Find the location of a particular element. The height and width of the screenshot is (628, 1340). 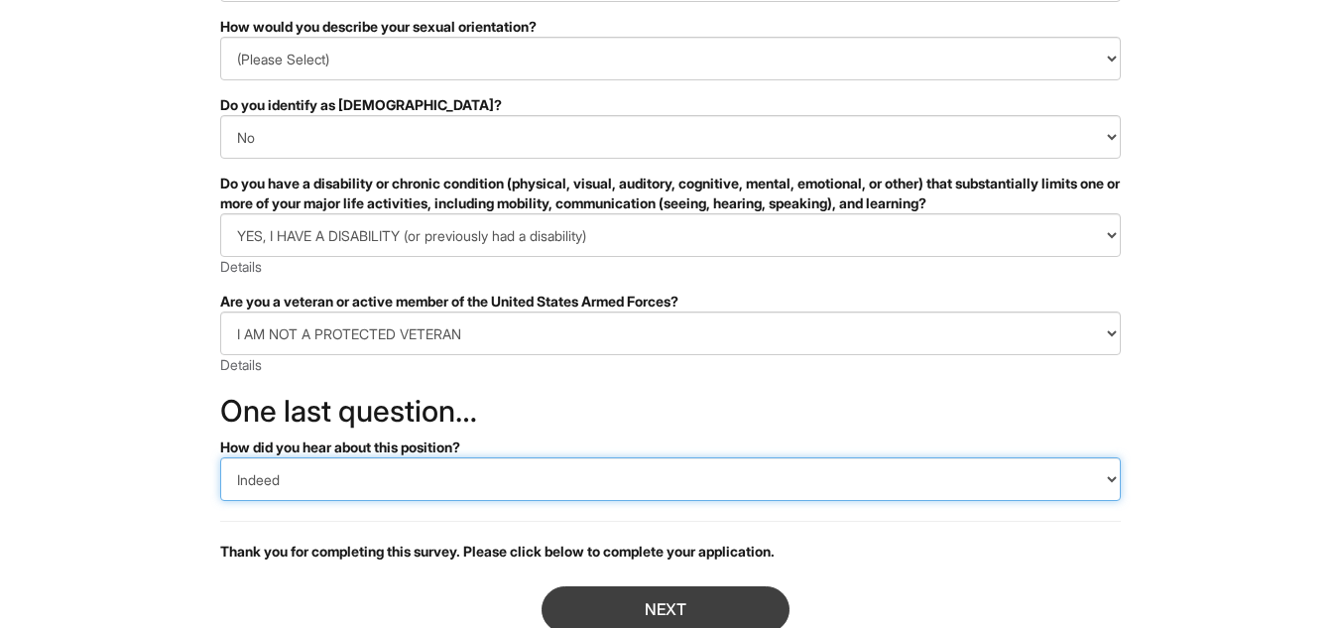

select: Are you a veteran or active member of the United States Armed Forces? is located at coordinates (670, 333).